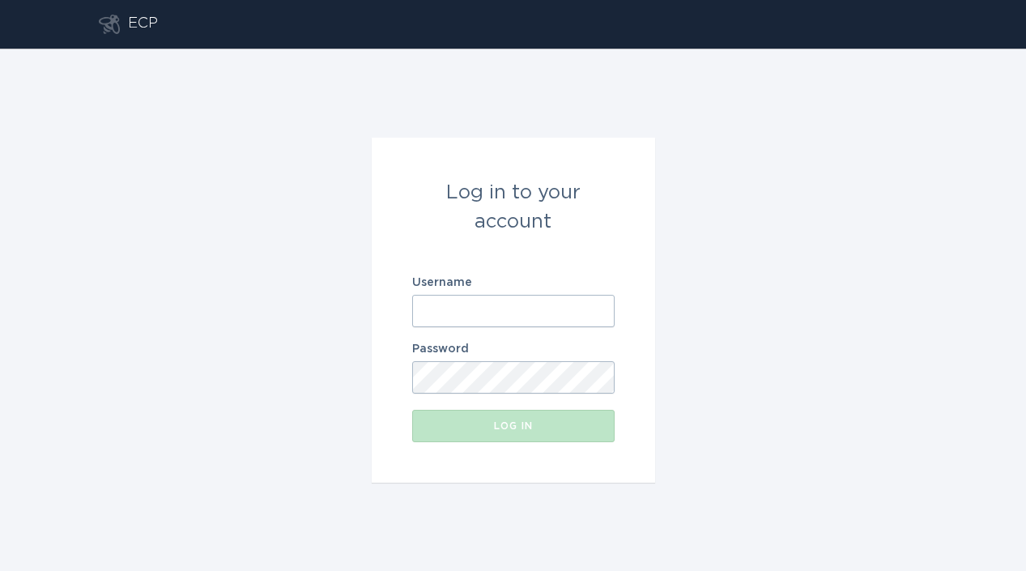 This screenshot has height=571, width=1026. I want to click on div: Log in, so click(514, 426).